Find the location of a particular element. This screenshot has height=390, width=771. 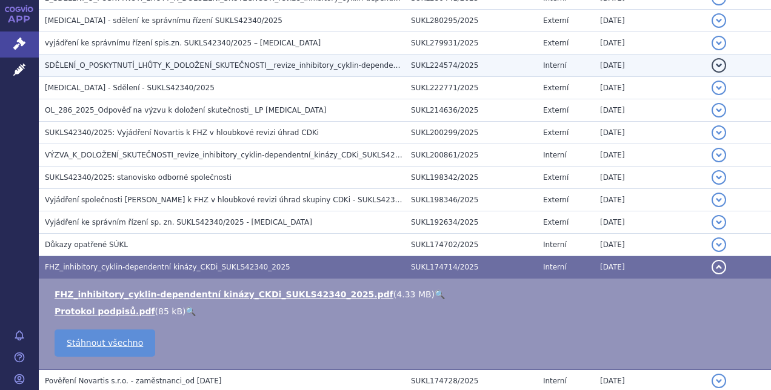

span: 4.33 MB is located at coordinates (414, 295).